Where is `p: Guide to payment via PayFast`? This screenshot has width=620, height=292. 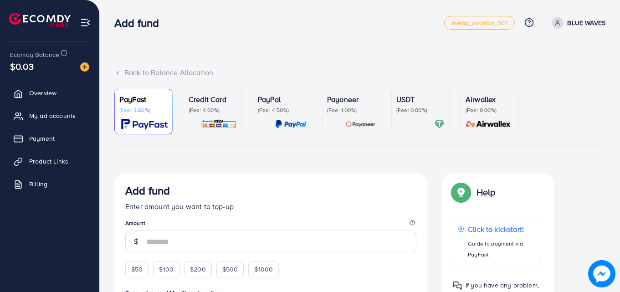 p: Guide to payment via PayFast is located at coordinates (501, 249).